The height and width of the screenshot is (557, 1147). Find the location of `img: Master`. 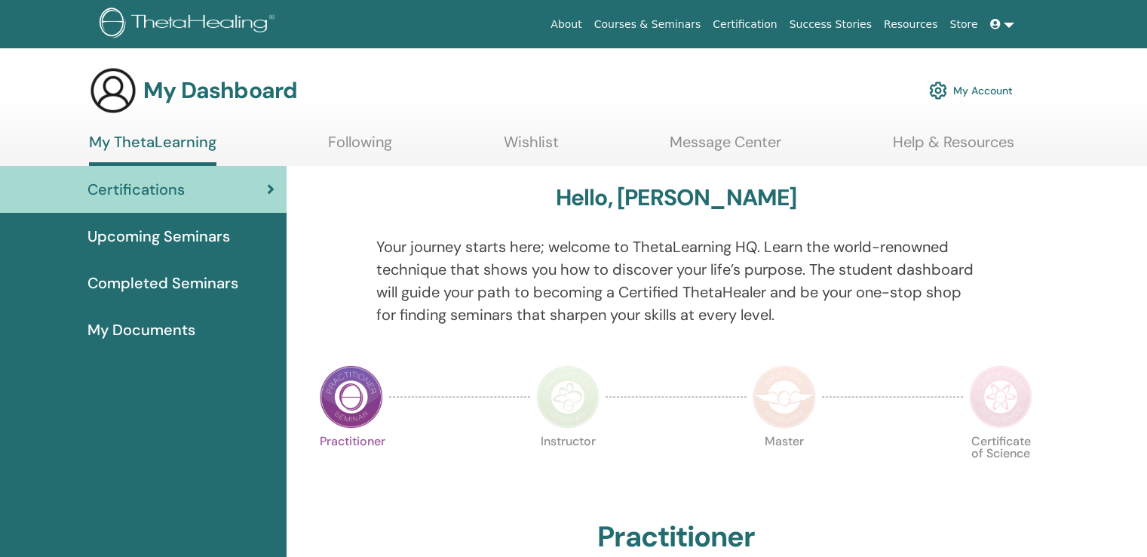

img: Master is located at coordinates (785, 397).